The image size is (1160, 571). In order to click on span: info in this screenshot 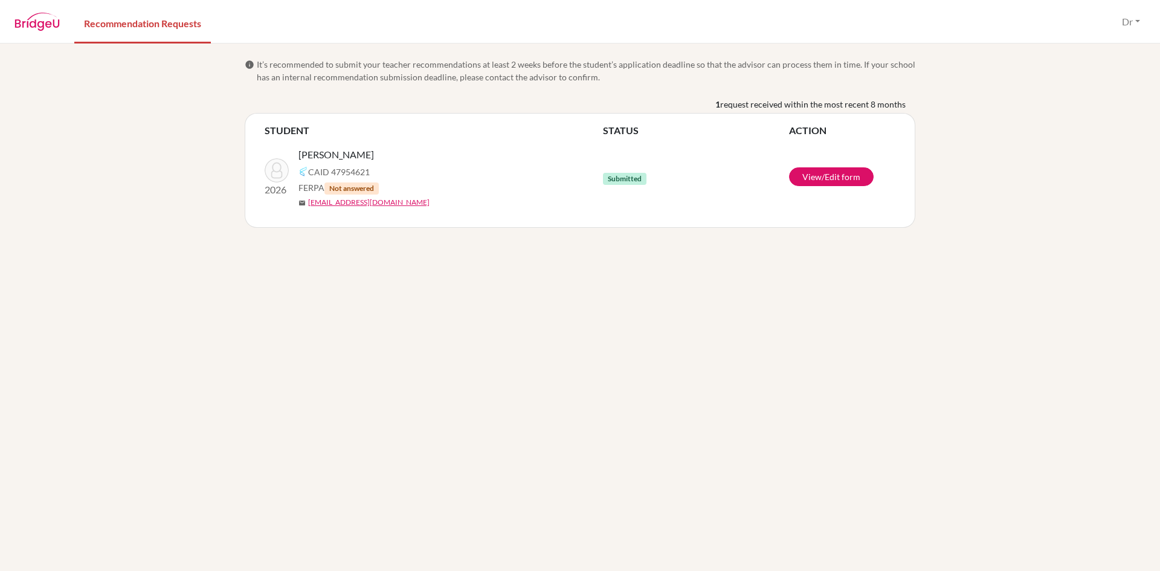, I will do `click(249, 65)`.